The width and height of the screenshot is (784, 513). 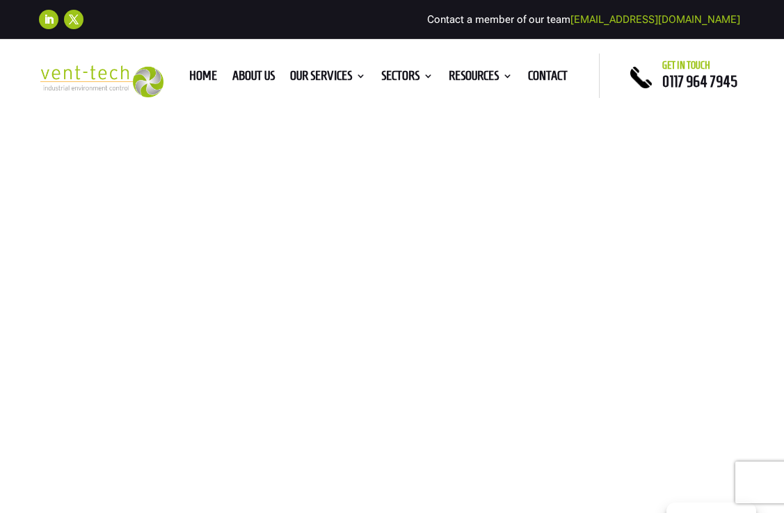 I want to click on a: About us, so click(x=253, y=79).